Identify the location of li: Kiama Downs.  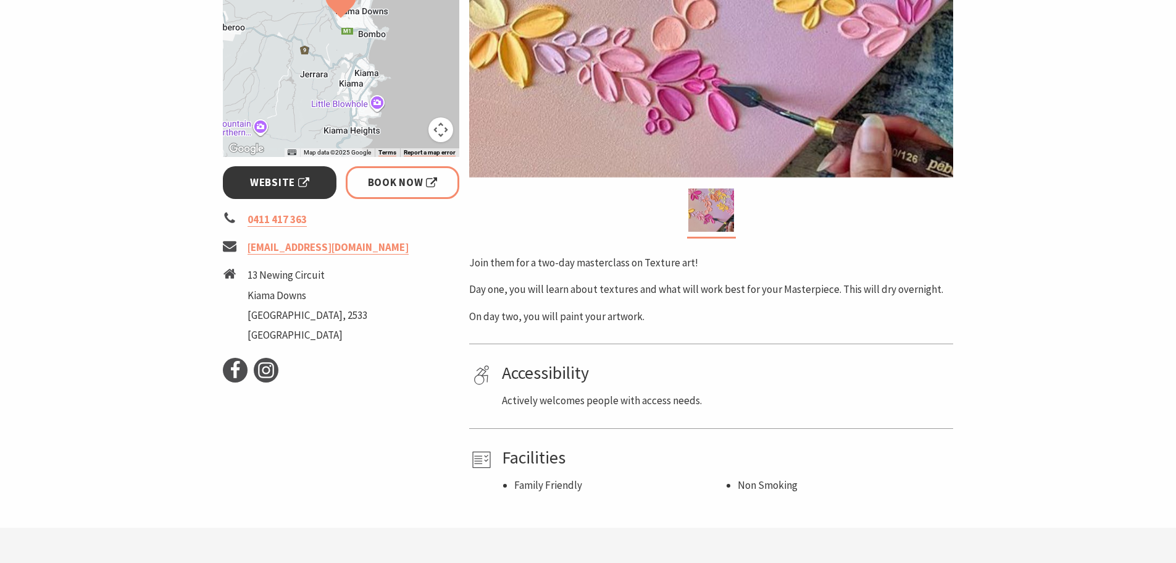
(307, 295).